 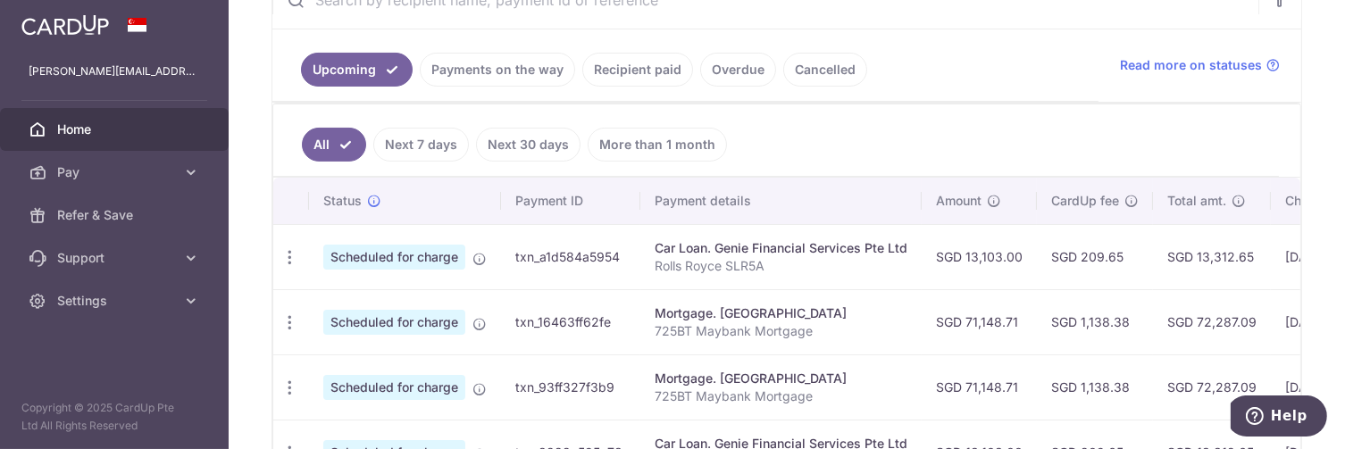 I want to click on a: Upcoming, so click(x=356, y=70).